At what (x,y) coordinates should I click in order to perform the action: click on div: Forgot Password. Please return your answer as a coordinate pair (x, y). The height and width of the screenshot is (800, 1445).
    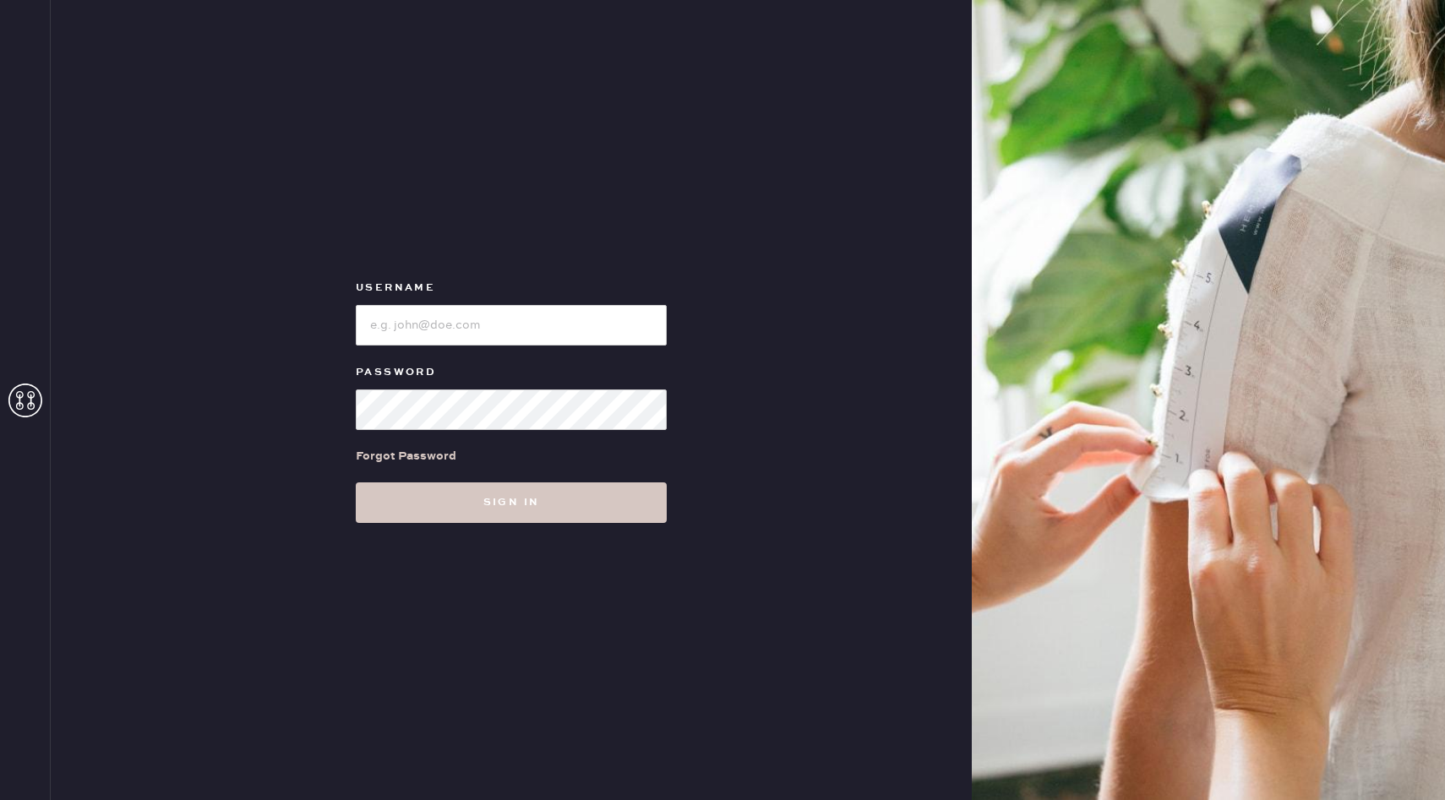
    Looking at the image, I should click on (406, 456).